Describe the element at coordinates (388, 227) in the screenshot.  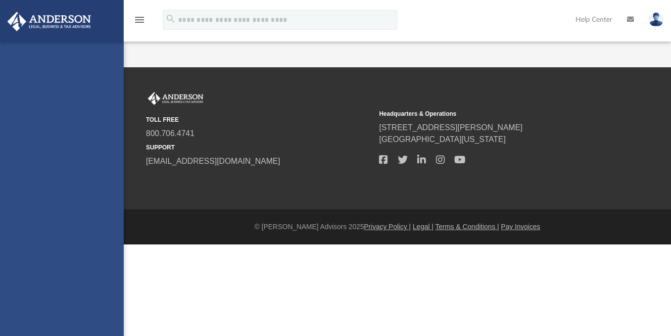
I see `a: Privacy Policy |` at that location.